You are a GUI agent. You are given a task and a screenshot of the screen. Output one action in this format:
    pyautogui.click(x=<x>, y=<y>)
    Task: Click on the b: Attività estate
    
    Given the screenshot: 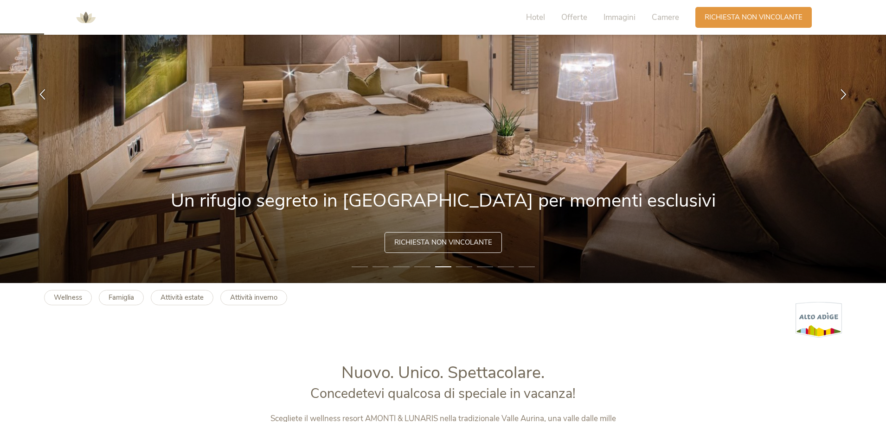 What is the action you would take?
    pyautogui.click(x=182, y=298)
    